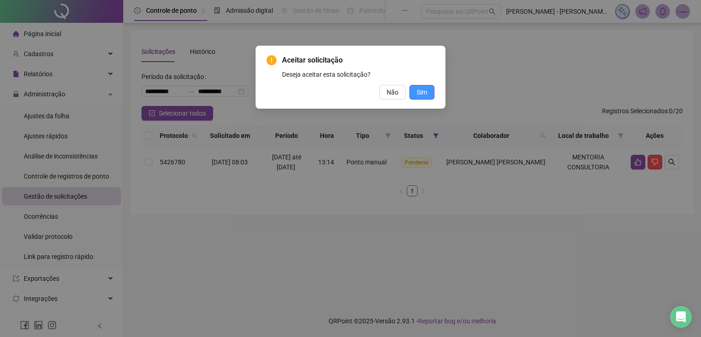 This screenshot has height=337, width=701. I want to click on span: Sim, so click(422, 92).